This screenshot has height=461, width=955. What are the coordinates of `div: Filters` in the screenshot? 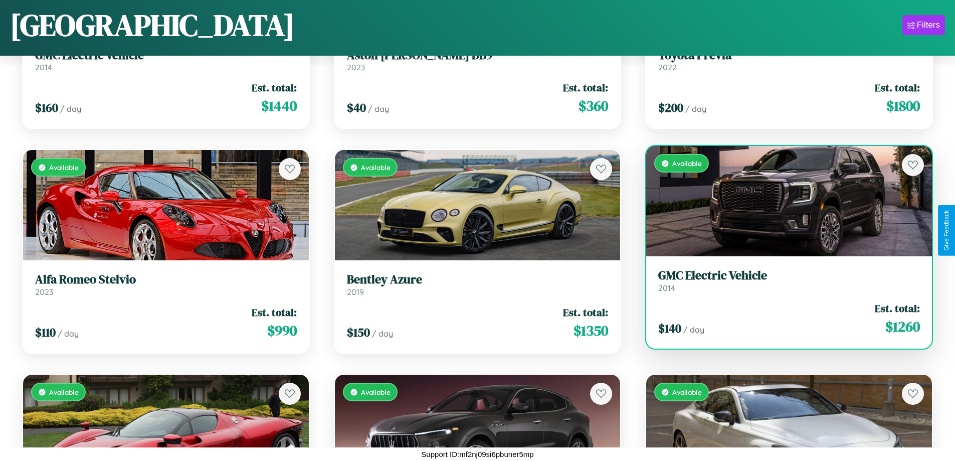 It's located at (929, 25).